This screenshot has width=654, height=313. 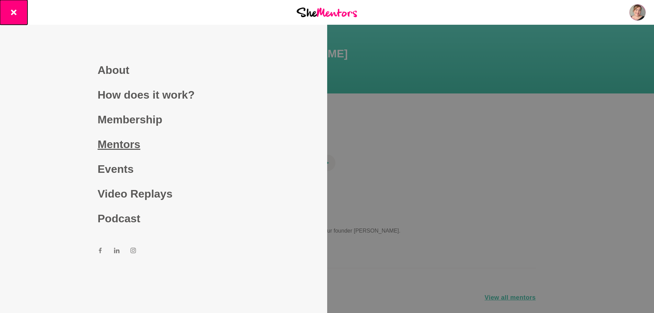 What do you see at coordinates (637, 12) in the screenshot?
I see `a: Ruth Slade` at bounding box center [637, 12].